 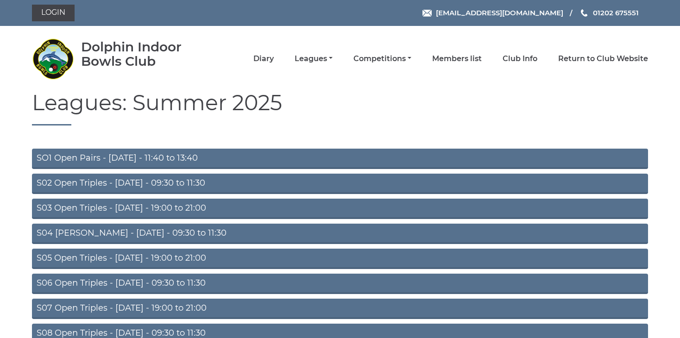 What do you see at coordinates (53, 13) in the screenshot?
I see `a: Login` at bounding box center [53, 13].